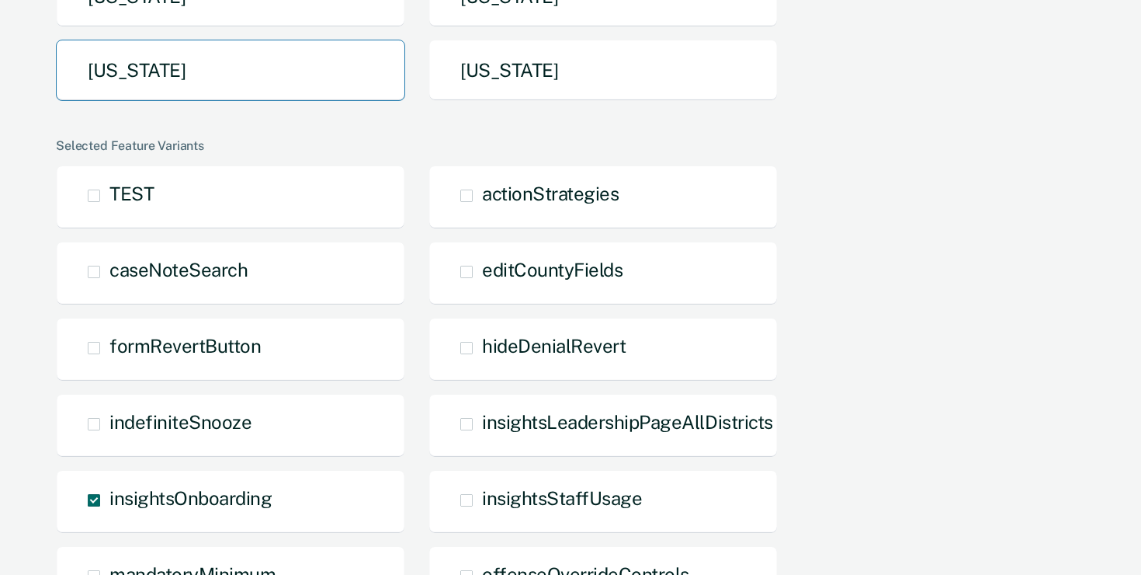  Describe the element at coordinates (554, 345) in the screenshot. I see `span: hideDenialRevert` at that location.